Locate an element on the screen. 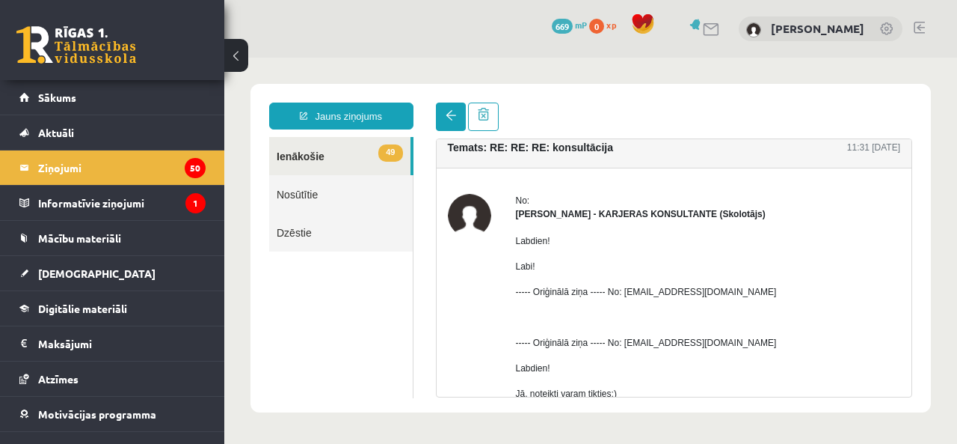 This screenshot has height=444, width=957. a: Dzēstie is located at coordinates (117, 174).